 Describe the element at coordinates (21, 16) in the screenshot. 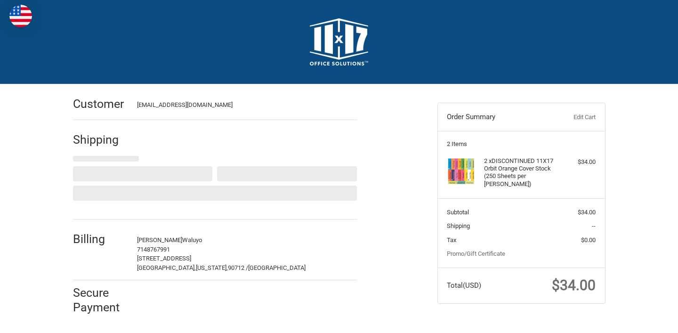

I see `img: duty and tax information for United States` at that location.